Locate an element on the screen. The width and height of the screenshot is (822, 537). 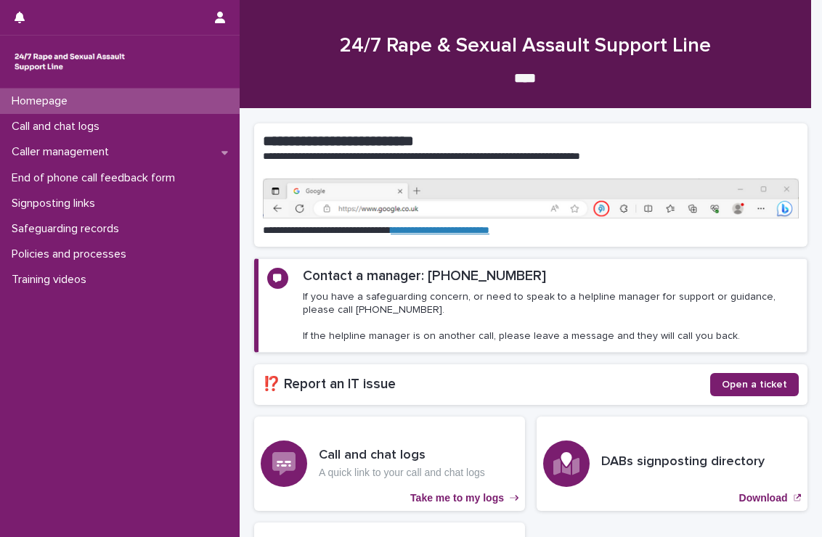
img: https%3A%2F%2Fcdn.document360.io%2F0deca9d6-0dac-4e56-9e8f-8d9979bfce0e%2FImages%2FDocumentation%... is located at coordinates (531, 198).